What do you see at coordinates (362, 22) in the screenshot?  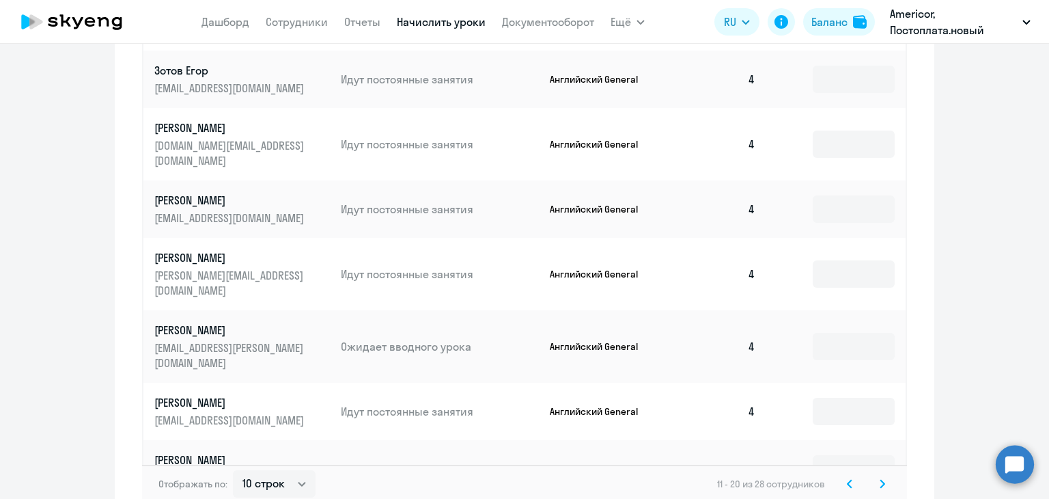 I see `a: Отчеты` at bounding box center [362, 22].